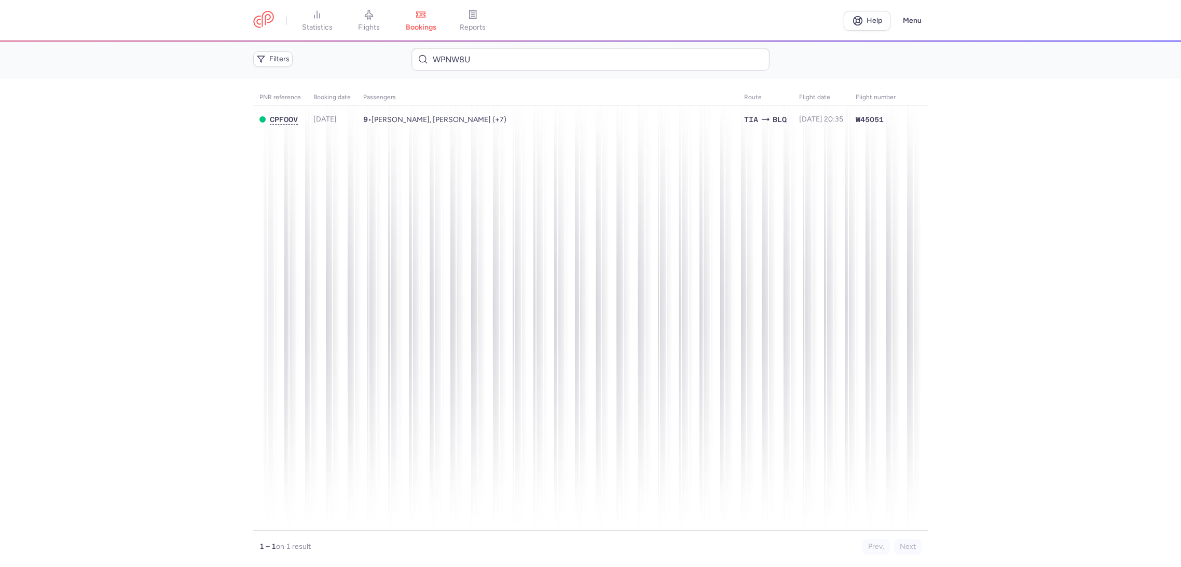 The height and width of the screenshot is (567, 1181). What do you see at coordinates (421, 21) in the screenshot?
I see `a: bookings` at bounding box center [421, 21].